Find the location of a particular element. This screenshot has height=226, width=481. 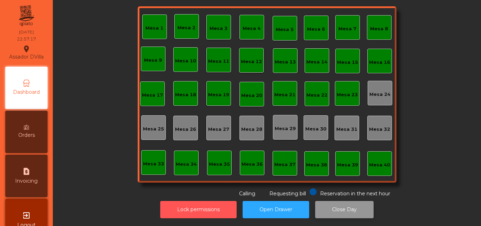

span: Calling is located at coordinates (247, 193).